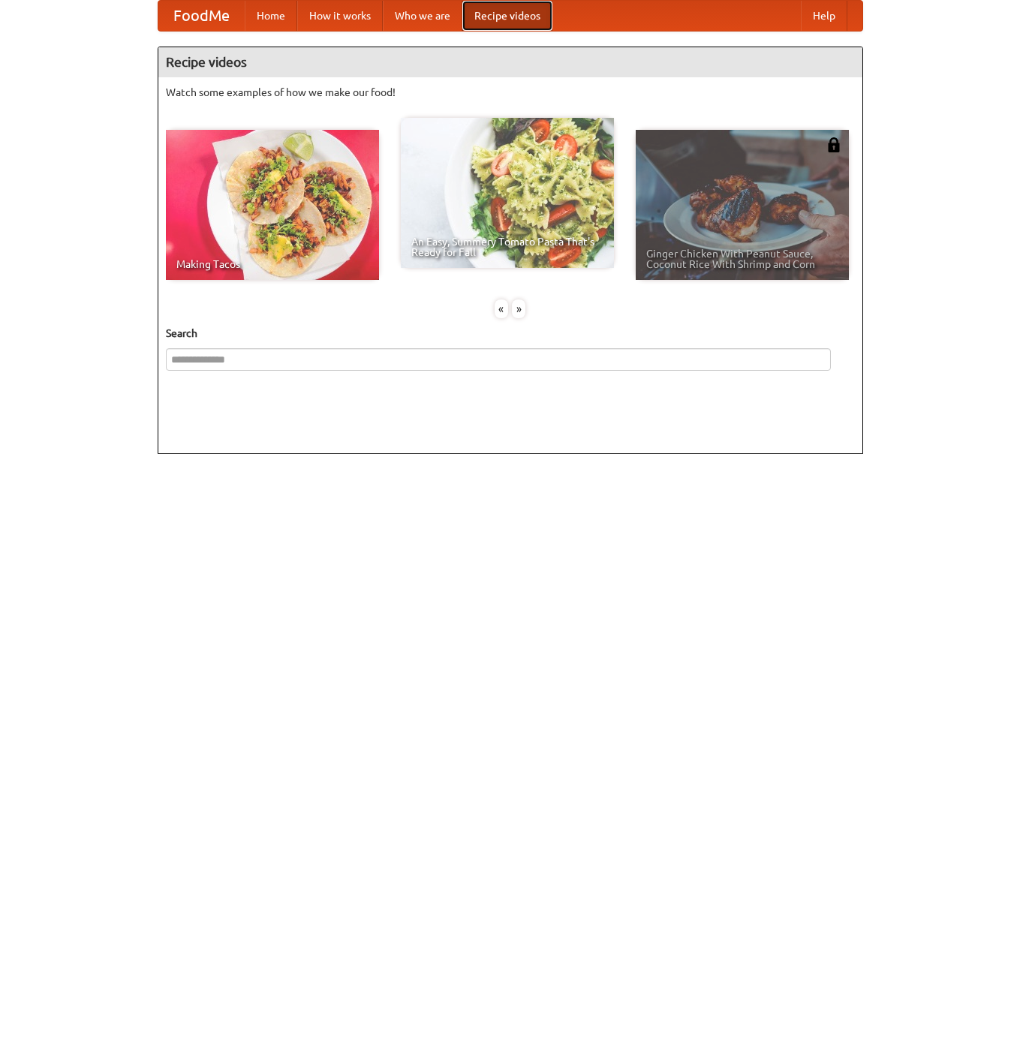 This screenshot has width=1020, height=1062. I want to click on a: Recipe videos, so click(507, 16).